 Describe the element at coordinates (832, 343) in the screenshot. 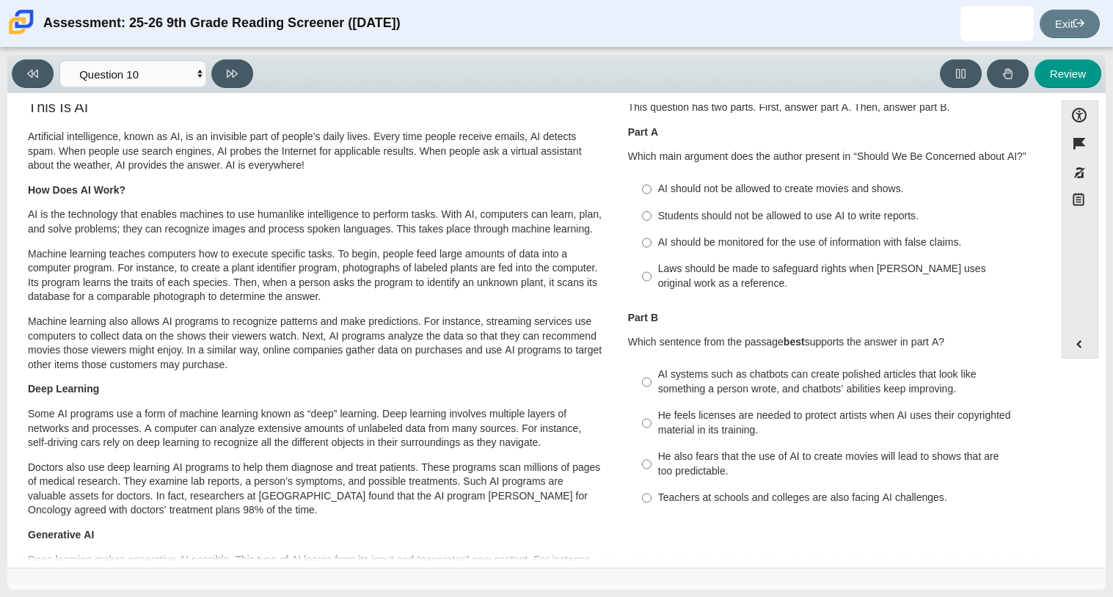

I see `p: Which sentence from the passage supports the answer in part A?` at that location.